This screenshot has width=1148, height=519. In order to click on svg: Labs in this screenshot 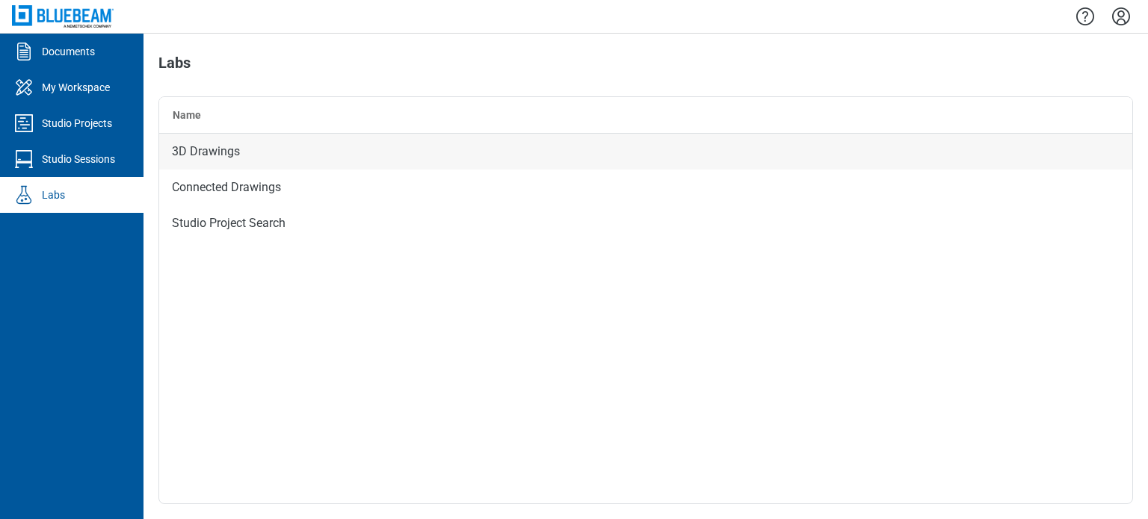, I will do `click(24, 195)`.